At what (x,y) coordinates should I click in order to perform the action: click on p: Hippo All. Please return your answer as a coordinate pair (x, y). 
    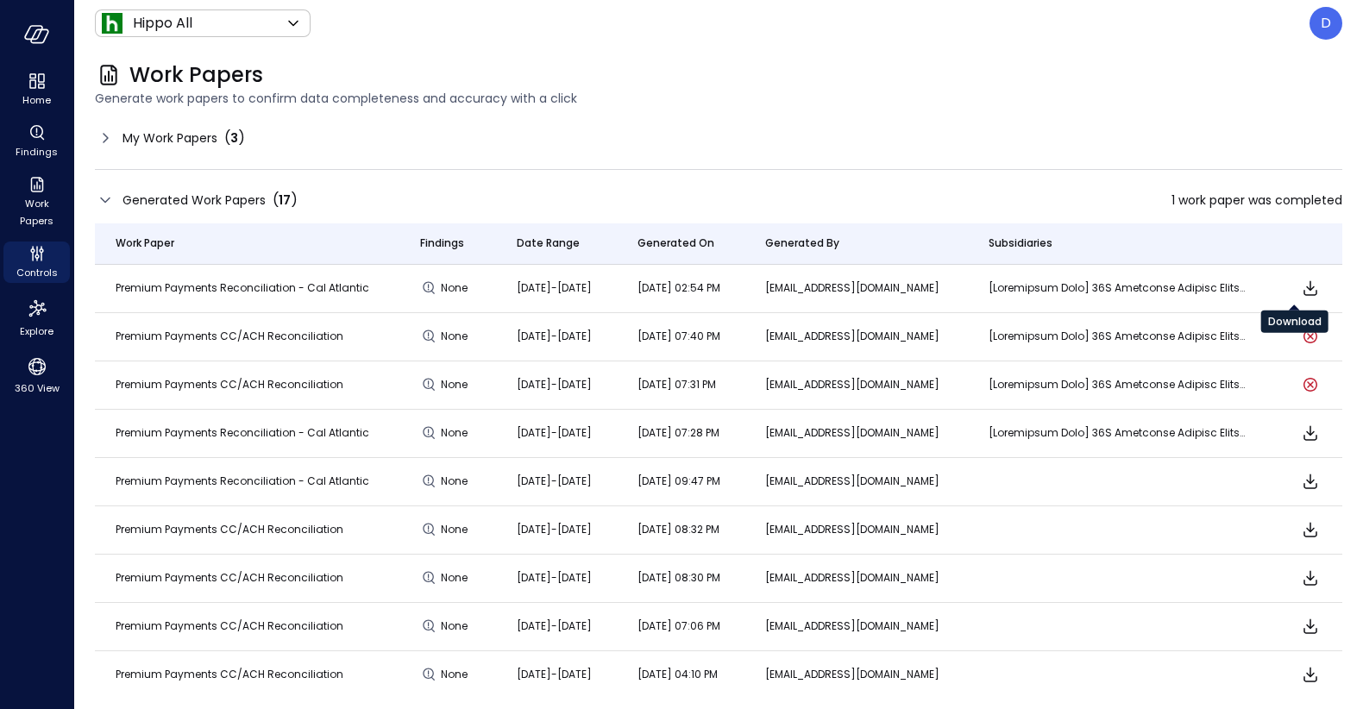
    Looking at the image, I should click on (162, 23).